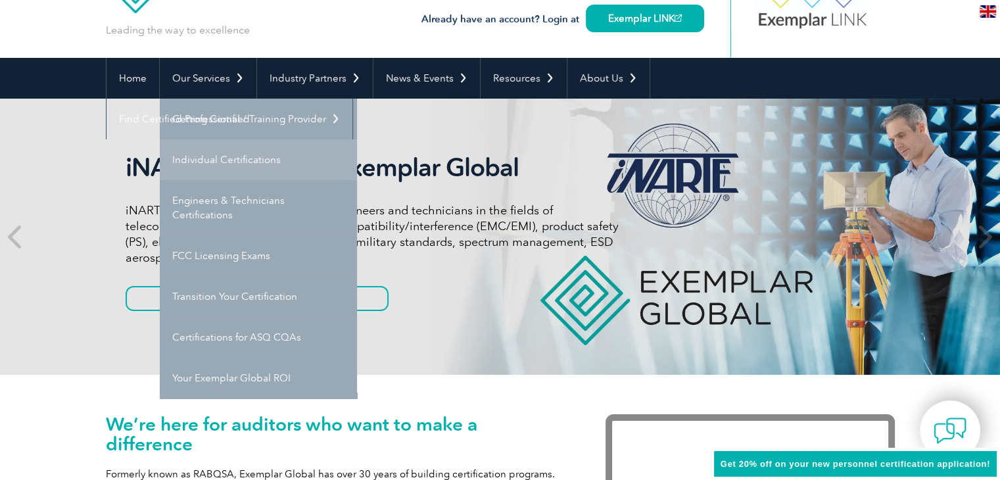 The width and height of the screenshot is (1000, 480). Describe the element at coordinates (372, 168) in the screenshot. I see `h2: iNARTE is a Part of Exemplar Global` at that location.